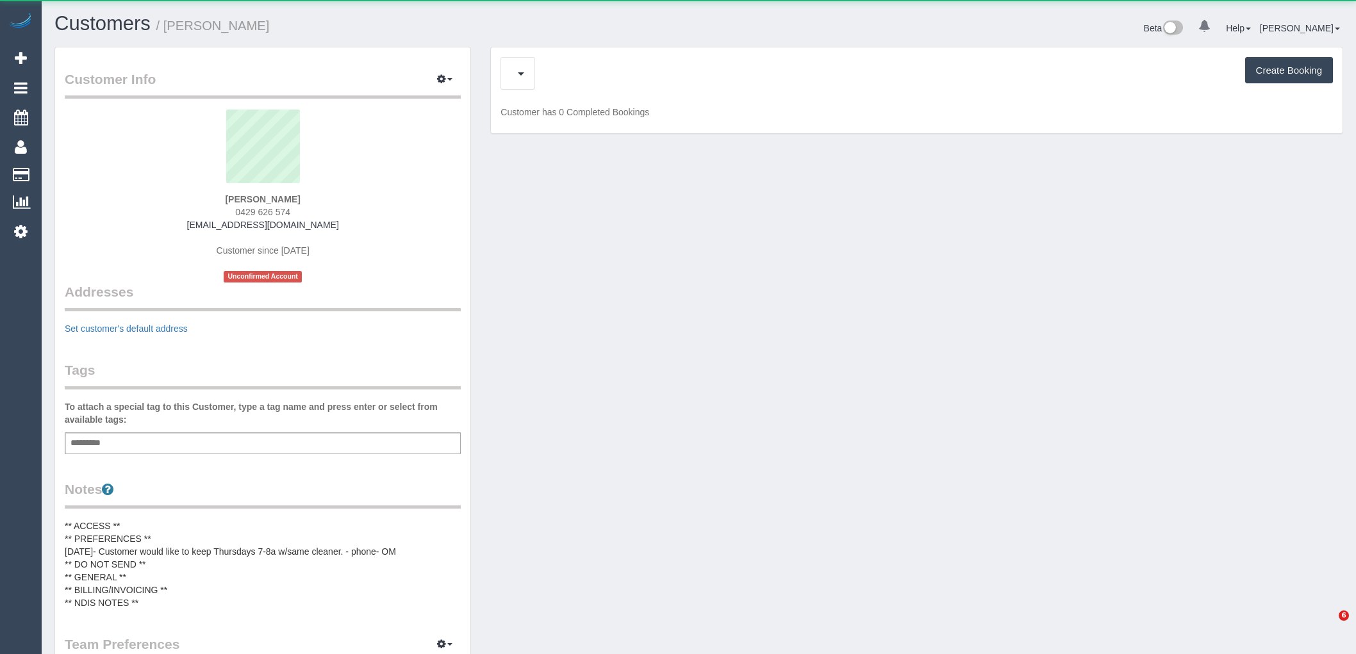 Image resolution: width=1356 pixels, height=654 pixels. I want to click on legend: Notes, so click(263, 494).